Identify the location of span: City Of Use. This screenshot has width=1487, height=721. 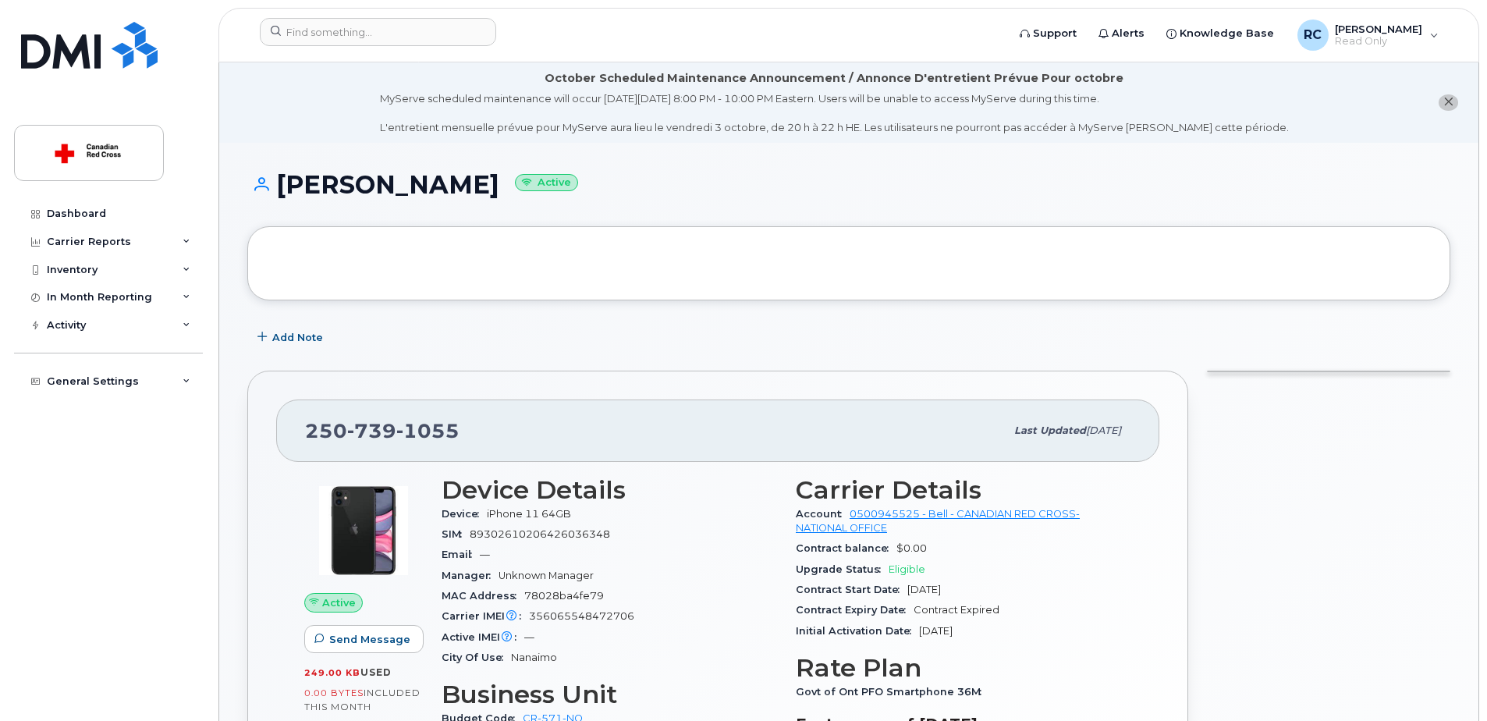
(476, 657).